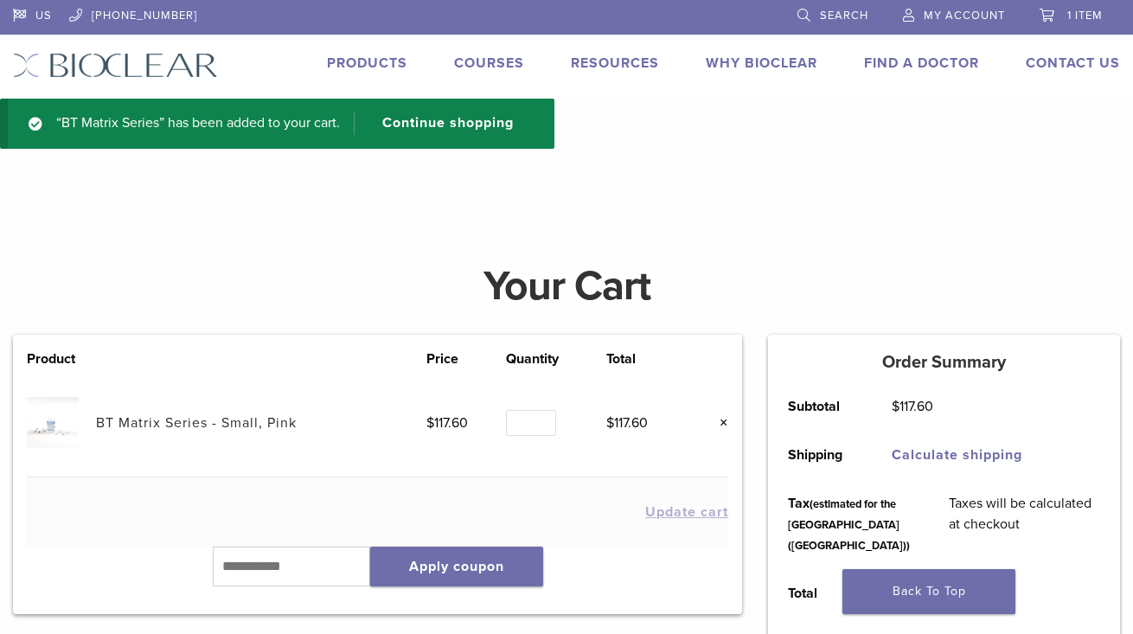 Image resolution: width=1133 pixels, height=634 pixels. What do you see at coordinates (440, 124) in the screenshot?
I see `a: Continue shopping` at bounding box center [440, 124].